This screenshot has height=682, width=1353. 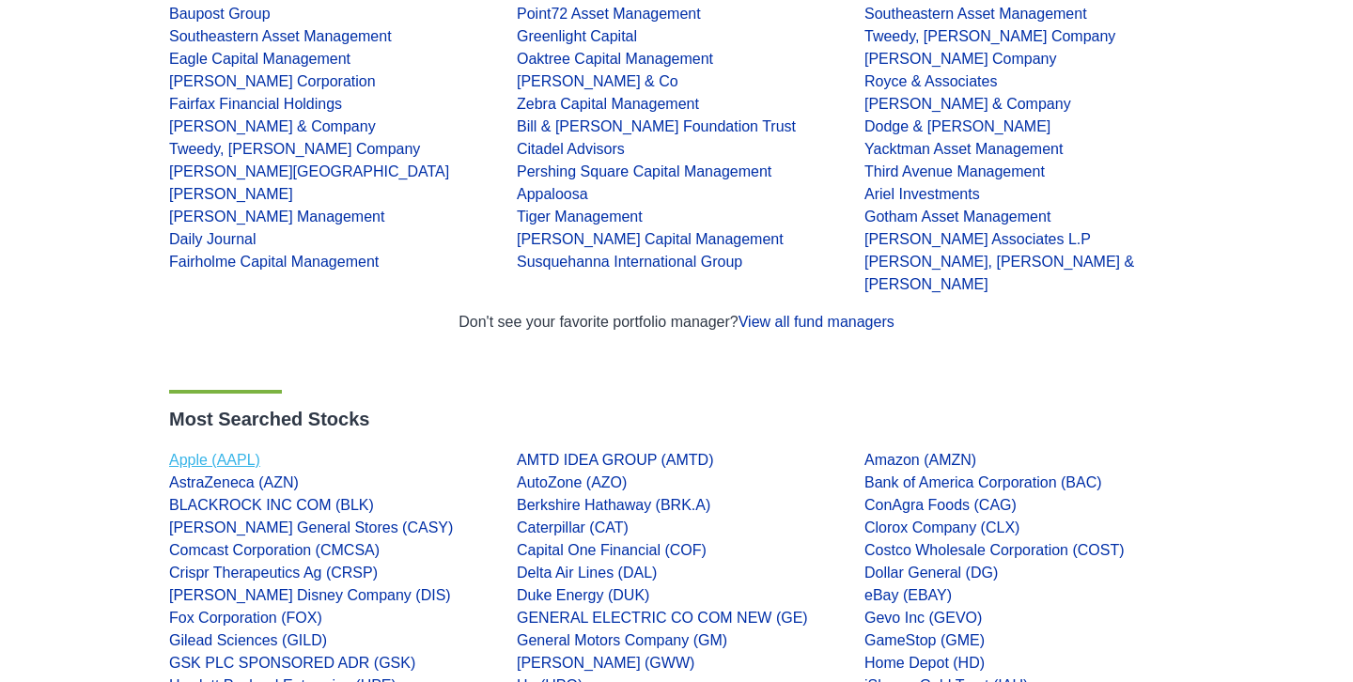 What do you see at coordinates (583, 595) in the screenshot?
I see `a: Duke Energy (DUK)` at bounding box center [583, 595].